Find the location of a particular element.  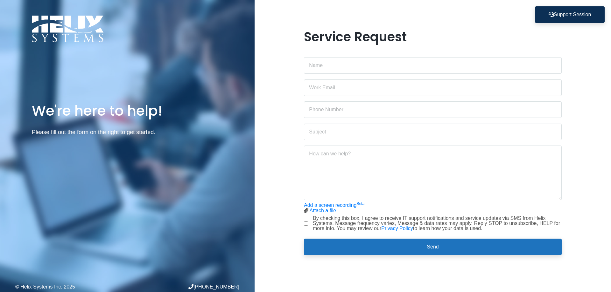

img: Logo is located at coordinates (68, 29).